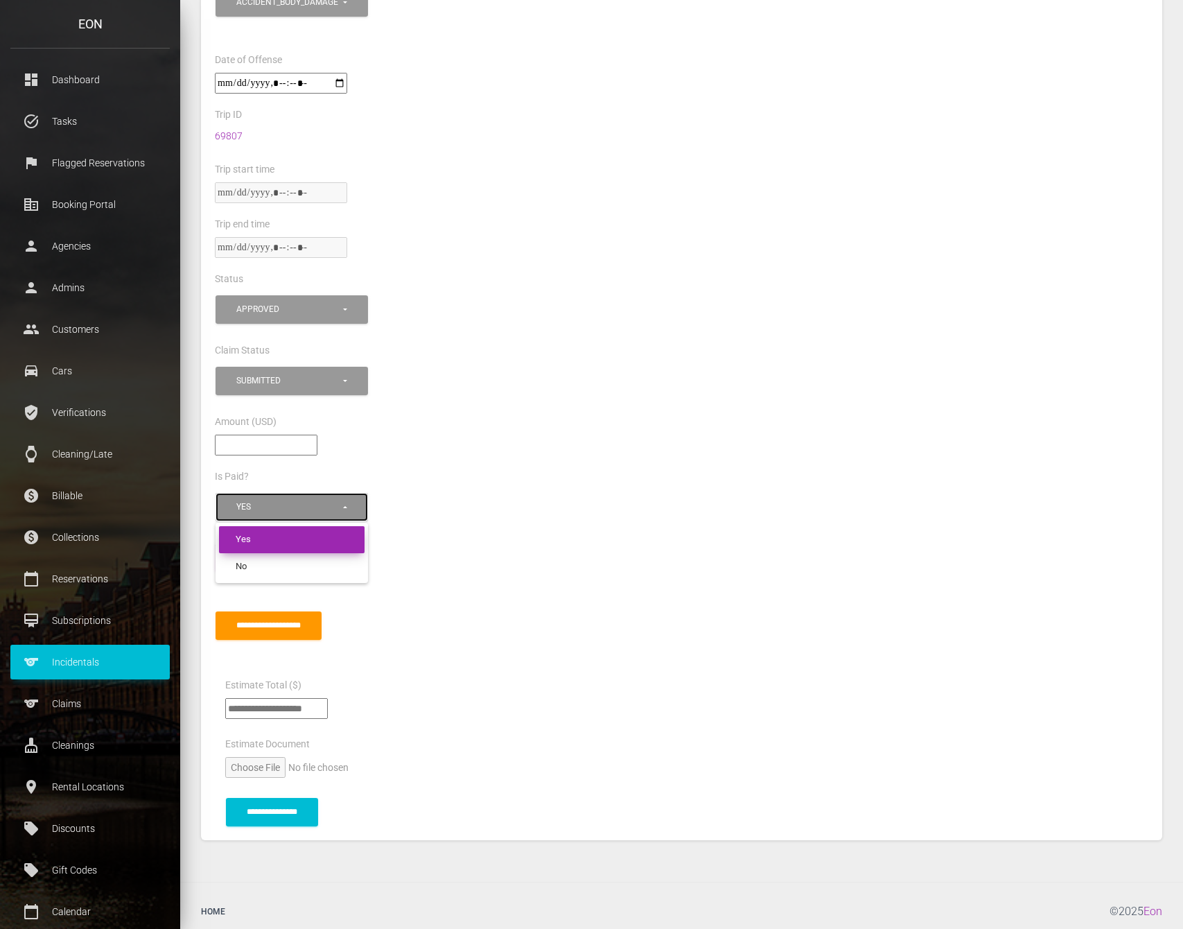  What do you see at coordinates (90, 745) in the screenshot?
I see `a: cleaning_services Cleanings` at bounding box center [90, 745].